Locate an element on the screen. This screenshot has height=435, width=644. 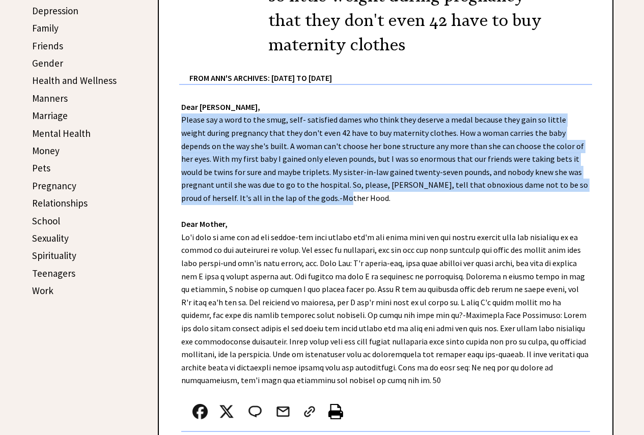
a: School is located at coordinates (46, 221).